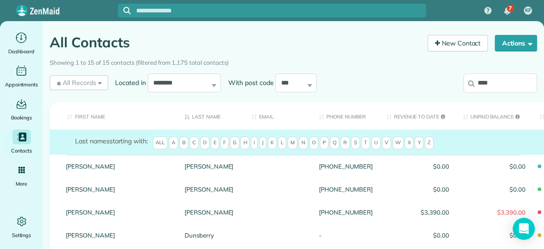  Describe the element at coordinates (114, 116) in the screenshot. I see `th: First Name: activate to sort column ascending` at that location.